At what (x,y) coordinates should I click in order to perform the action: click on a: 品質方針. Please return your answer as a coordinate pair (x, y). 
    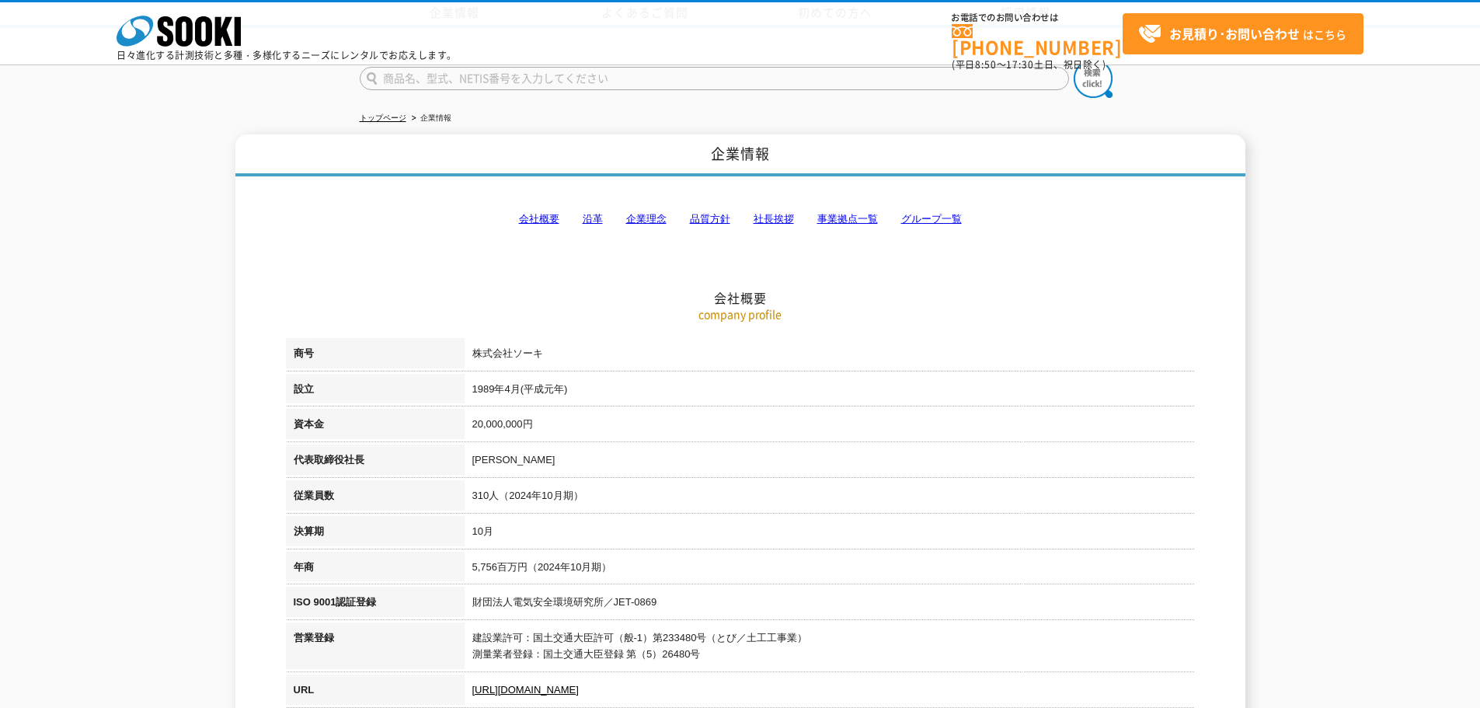
    Looking at the image, I should click on (710, 218).